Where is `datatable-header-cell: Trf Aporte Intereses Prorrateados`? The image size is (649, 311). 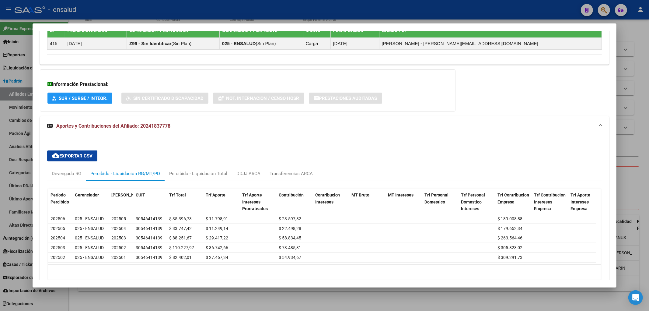
datatable-header-cell: Trf Aporte Intereses Prorrateados is located at coordinates (258, 202).